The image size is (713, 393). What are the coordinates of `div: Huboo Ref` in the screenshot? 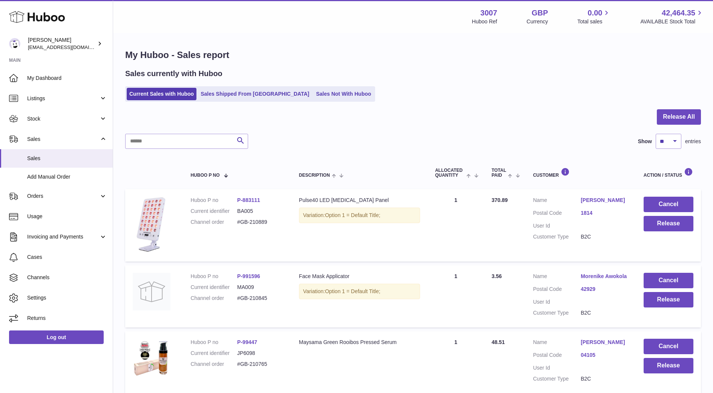 It's located at (485, 21).